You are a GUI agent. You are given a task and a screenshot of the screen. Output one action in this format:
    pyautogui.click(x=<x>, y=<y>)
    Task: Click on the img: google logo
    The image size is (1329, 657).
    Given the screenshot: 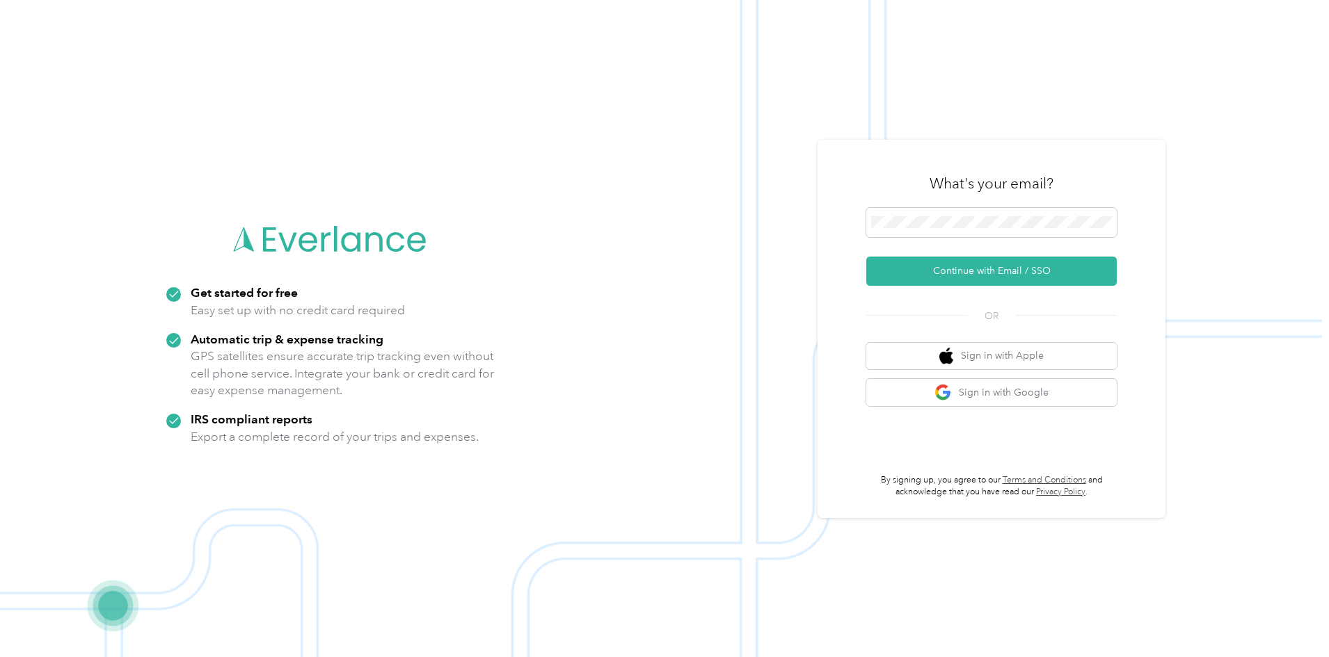 What is the action you would take?
    pyautogui.click(x=943, y=392)
    